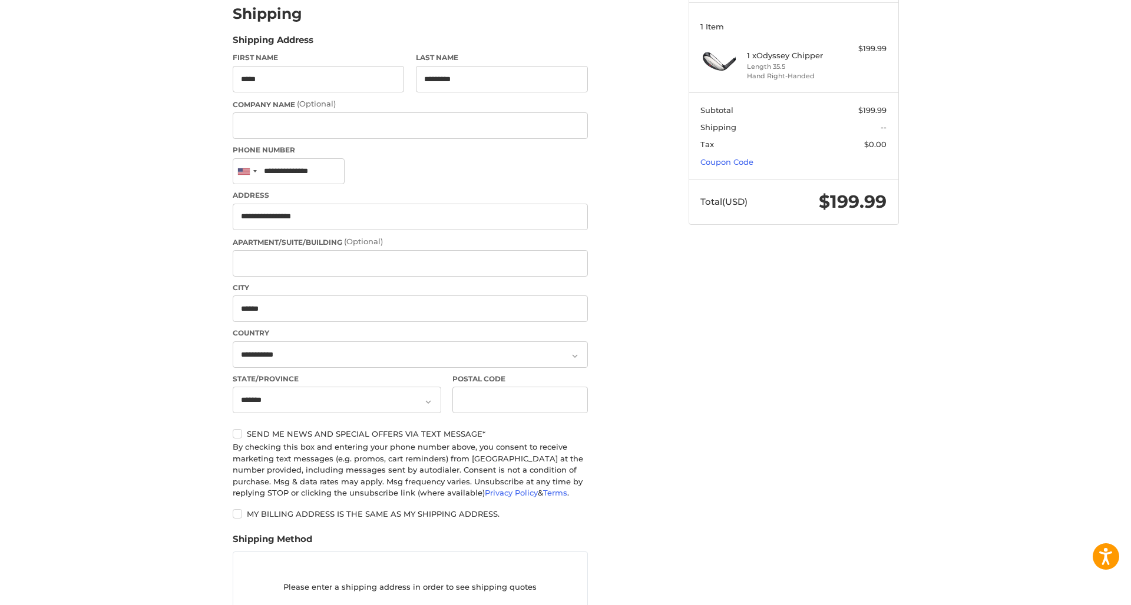 The height and width of the screenshot is (605, 1131). What do you see at coordinates (793, 27) in the screenshot?
I see `h3: 1 Item` at bounding box center [793, 27].